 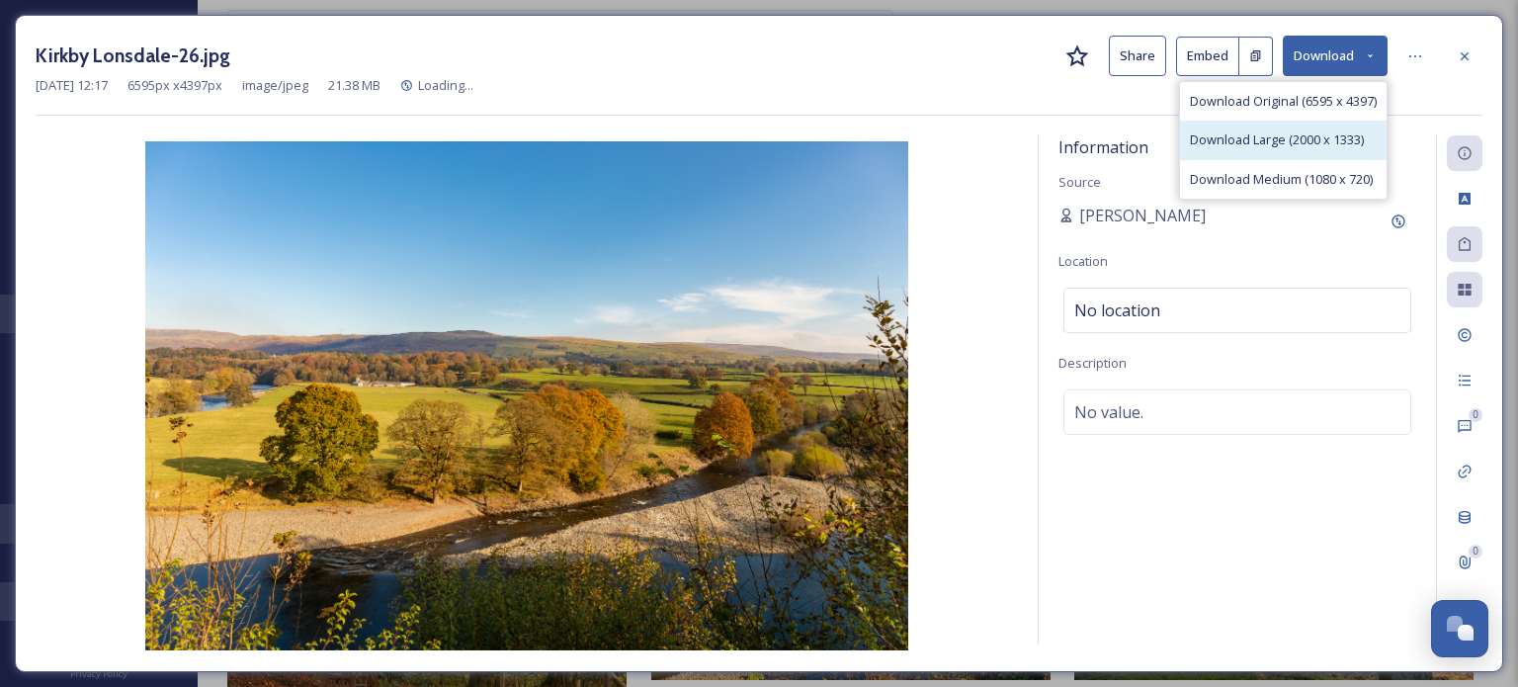 I want to click on button: Open Chat, so click(x=1460, y=629).